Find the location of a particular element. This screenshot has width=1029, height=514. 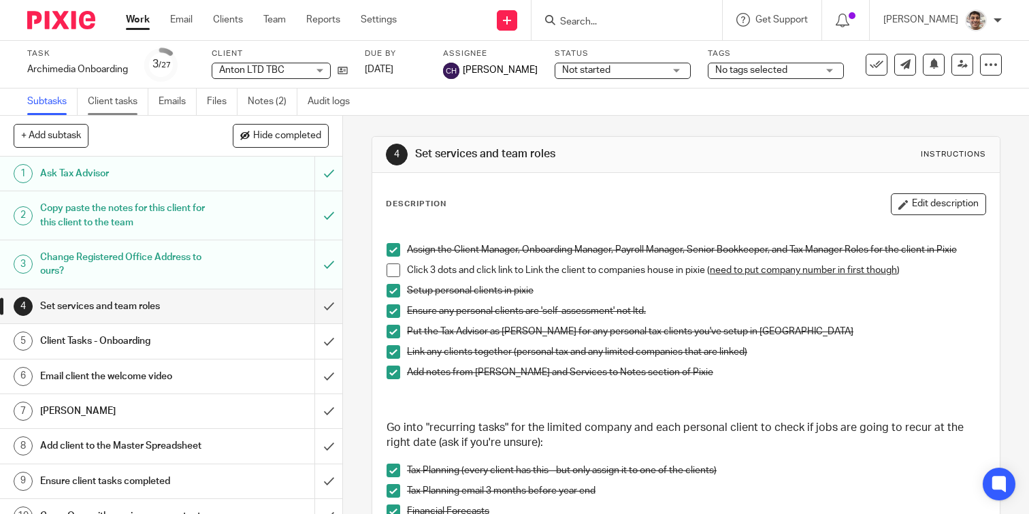

button: Edit description is located at coordinates (938, 204).